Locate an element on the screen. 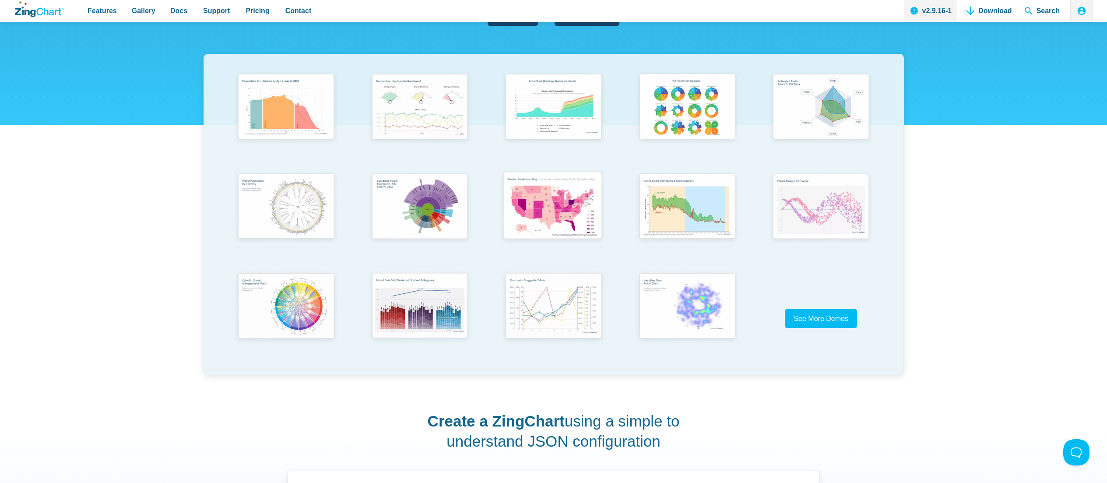  img: Colorful Chord Management Chart is located at coordinates (286, 307).